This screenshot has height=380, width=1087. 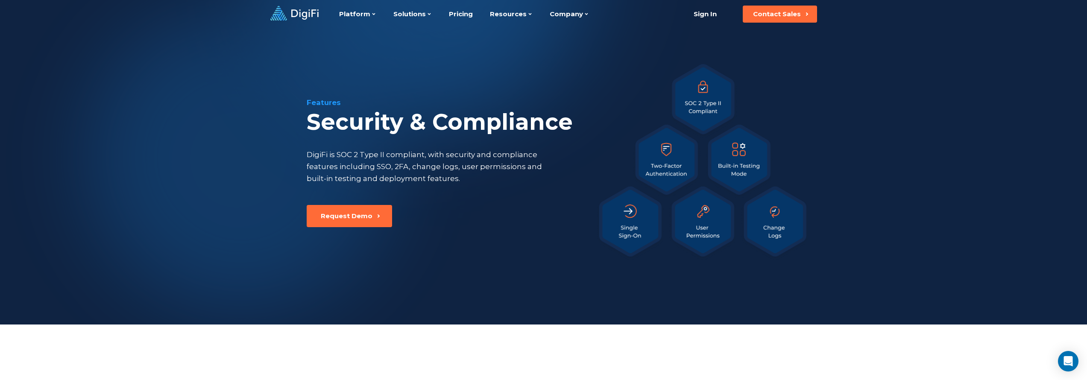 What do you see at coordinates (1068, 361) in the screenshot?
I see `div: Open Intercom Messenger` at bounding box center [1068, 361].